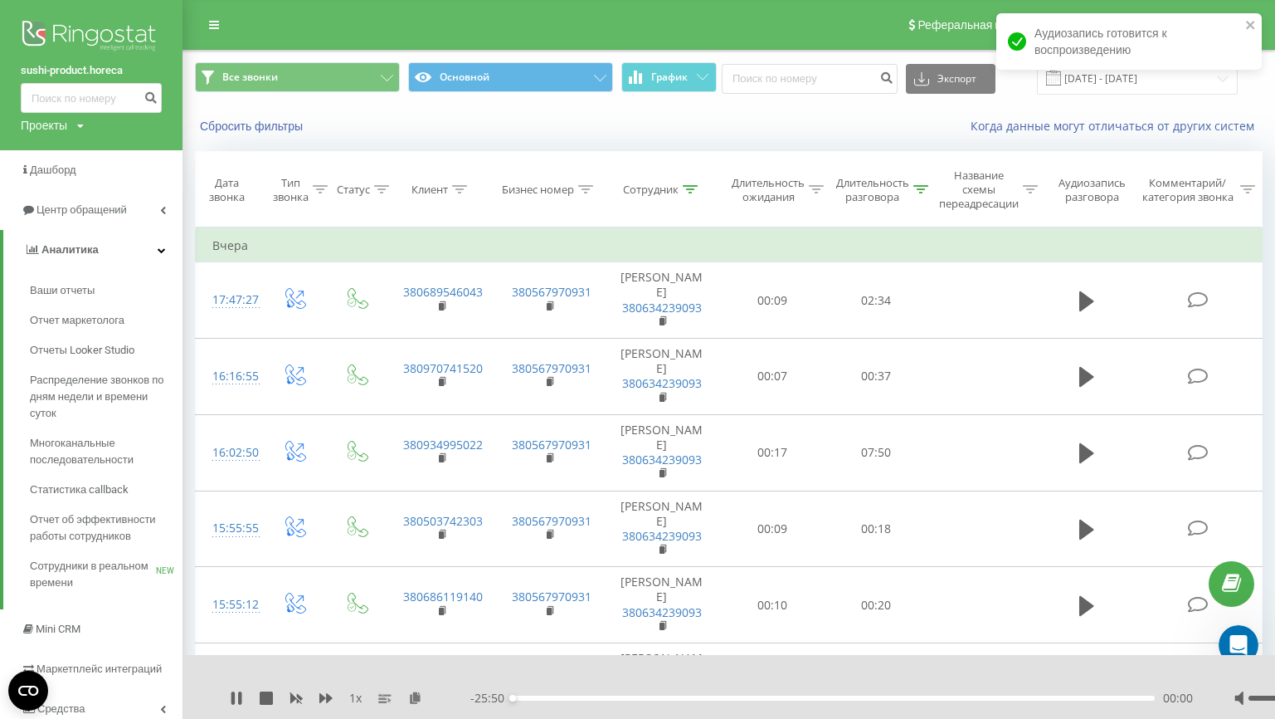 The image size is (1275, 719). I want to click on a: Многоканальные последовательности, so click(106, 451).